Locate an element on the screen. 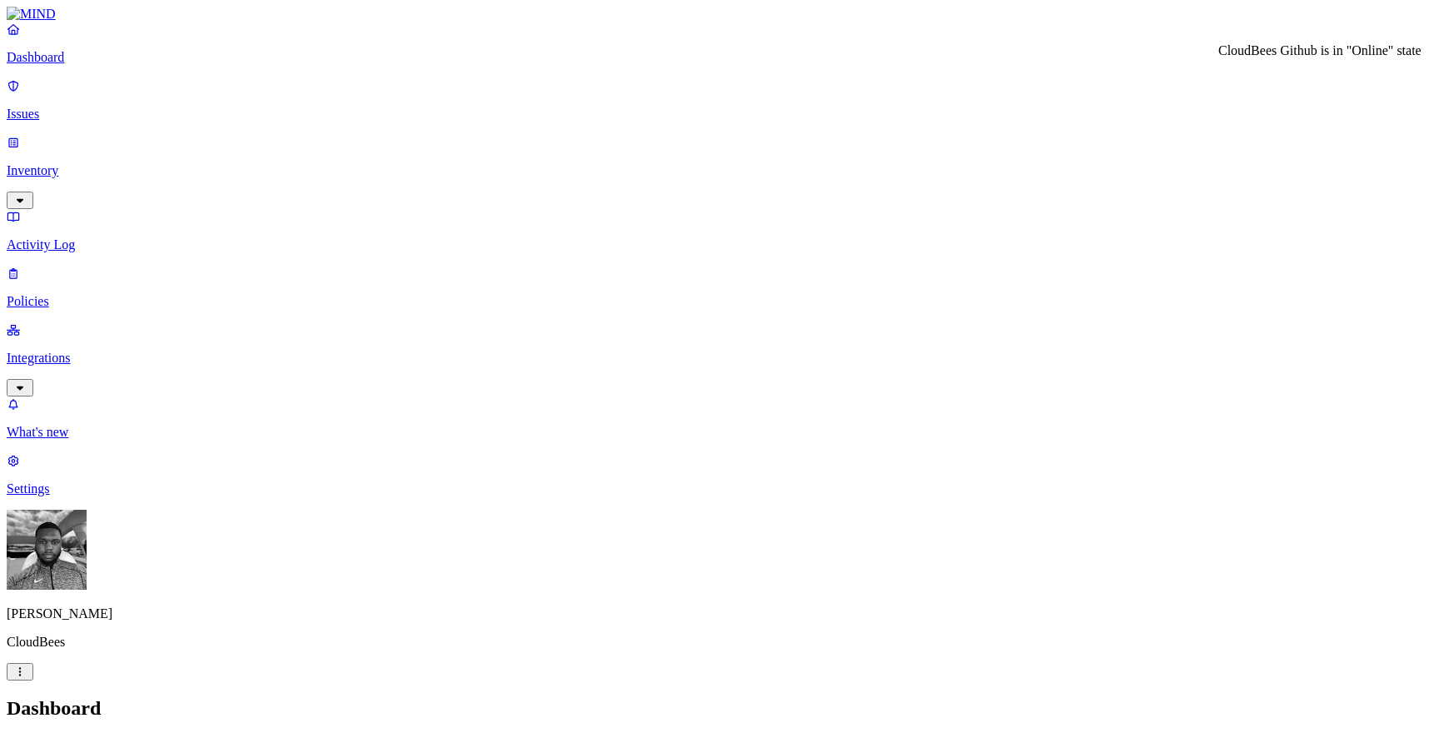 The width and height of the screenshot is (1439, 733). p: Issues is located at coordinates (719, 114).